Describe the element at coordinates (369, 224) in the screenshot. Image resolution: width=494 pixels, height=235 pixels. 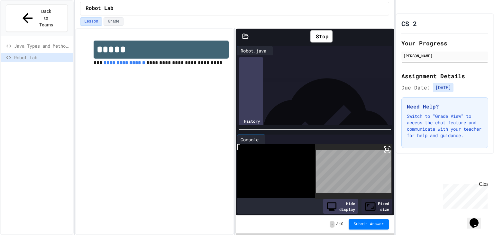
I see `span: Submit Answer` at that location.